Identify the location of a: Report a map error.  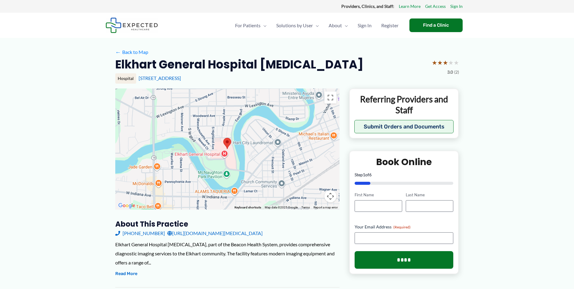
(326, 207).